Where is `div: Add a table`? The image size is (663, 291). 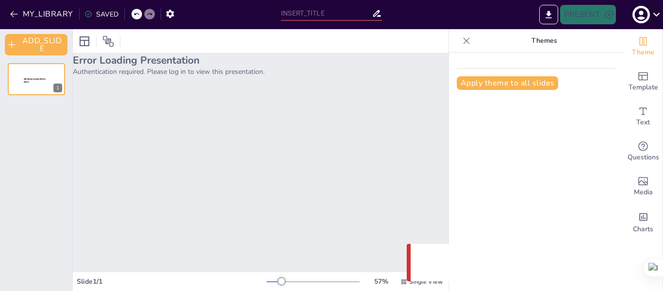 div: Add a table is located at coordinates (643, 256).